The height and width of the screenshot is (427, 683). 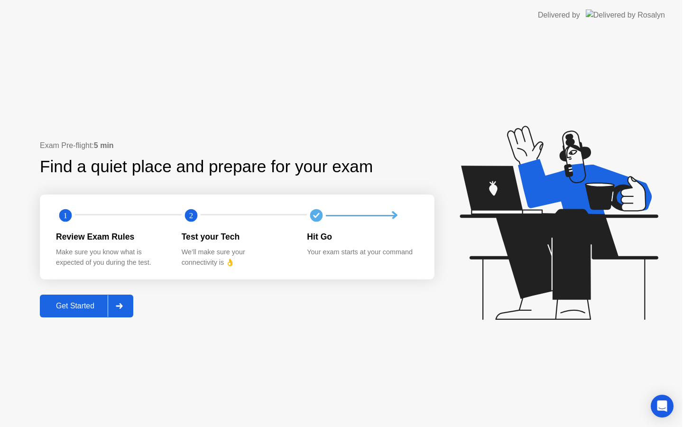 What do you see at coordinates (111, 237) in the screenshot?
I see `div: Review Exam Rules` at bounding box center [111, 237].